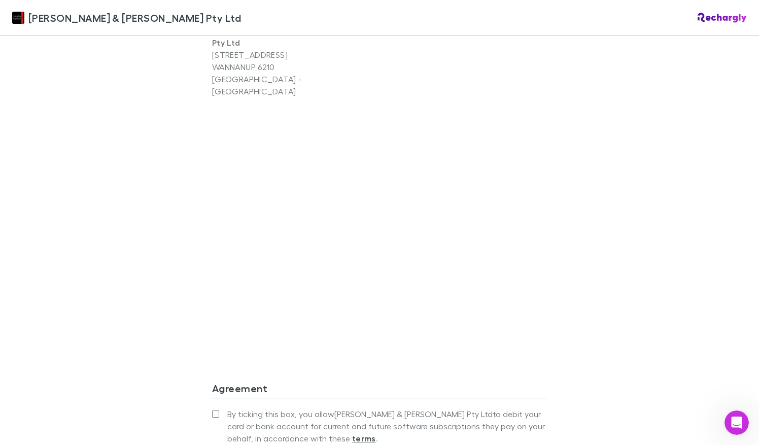 Image resolution: width=759 pixels, height=445 pixels. Describe the element at coordinates (364, 438) in the screenshot. I see `strong: terms` at that location.